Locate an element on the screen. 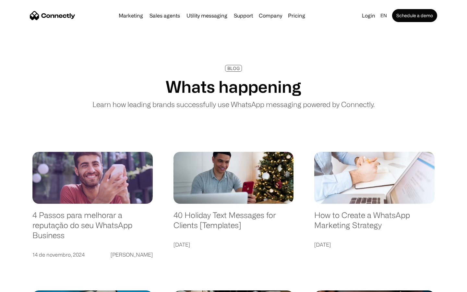 The height and width of the screenshot is (292, 467). aside: Language selected: English is located at coordinates (23, 285).